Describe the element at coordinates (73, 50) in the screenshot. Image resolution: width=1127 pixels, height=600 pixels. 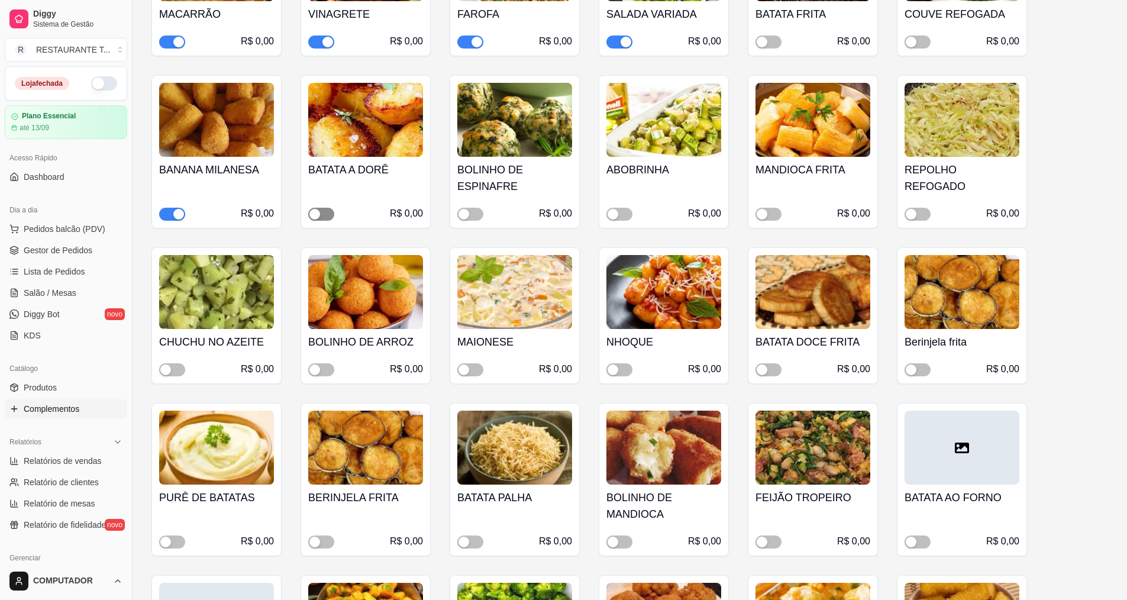
I see `div: RESTAURANTE T ...` at that location.